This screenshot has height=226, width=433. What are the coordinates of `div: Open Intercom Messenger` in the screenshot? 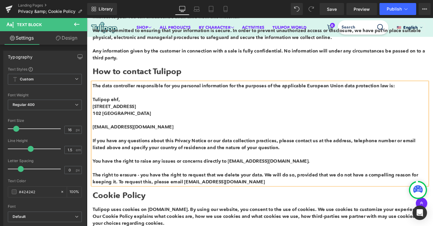 It's located at (420, 213).